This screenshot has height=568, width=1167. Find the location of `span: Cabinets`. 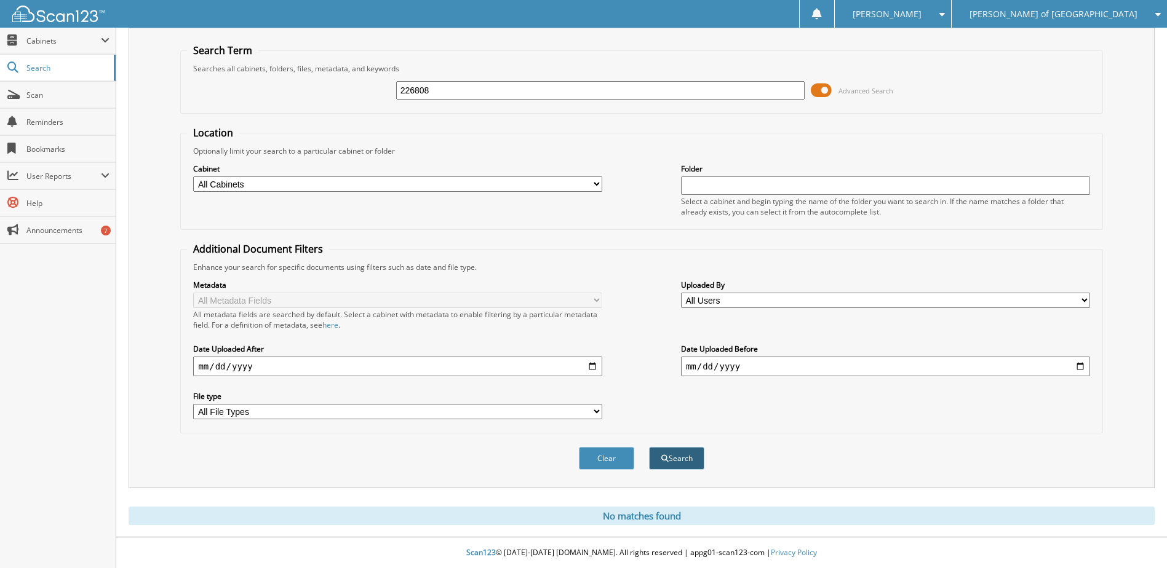

span: Cabinets is located at coordinates (63, 41).